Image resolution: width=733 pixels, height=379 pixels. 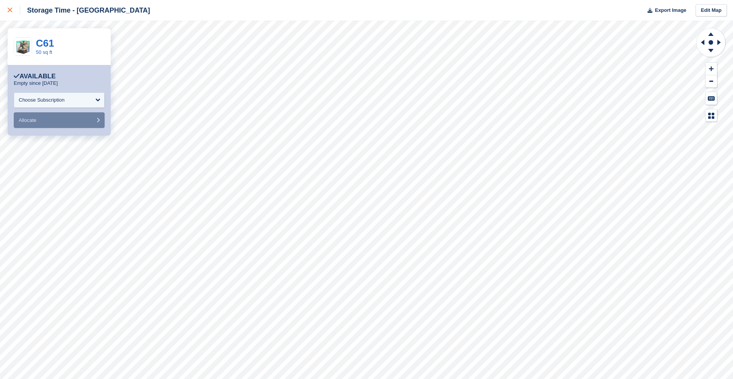 I want to click on a: Edit Map, so click(x=711, y=10).